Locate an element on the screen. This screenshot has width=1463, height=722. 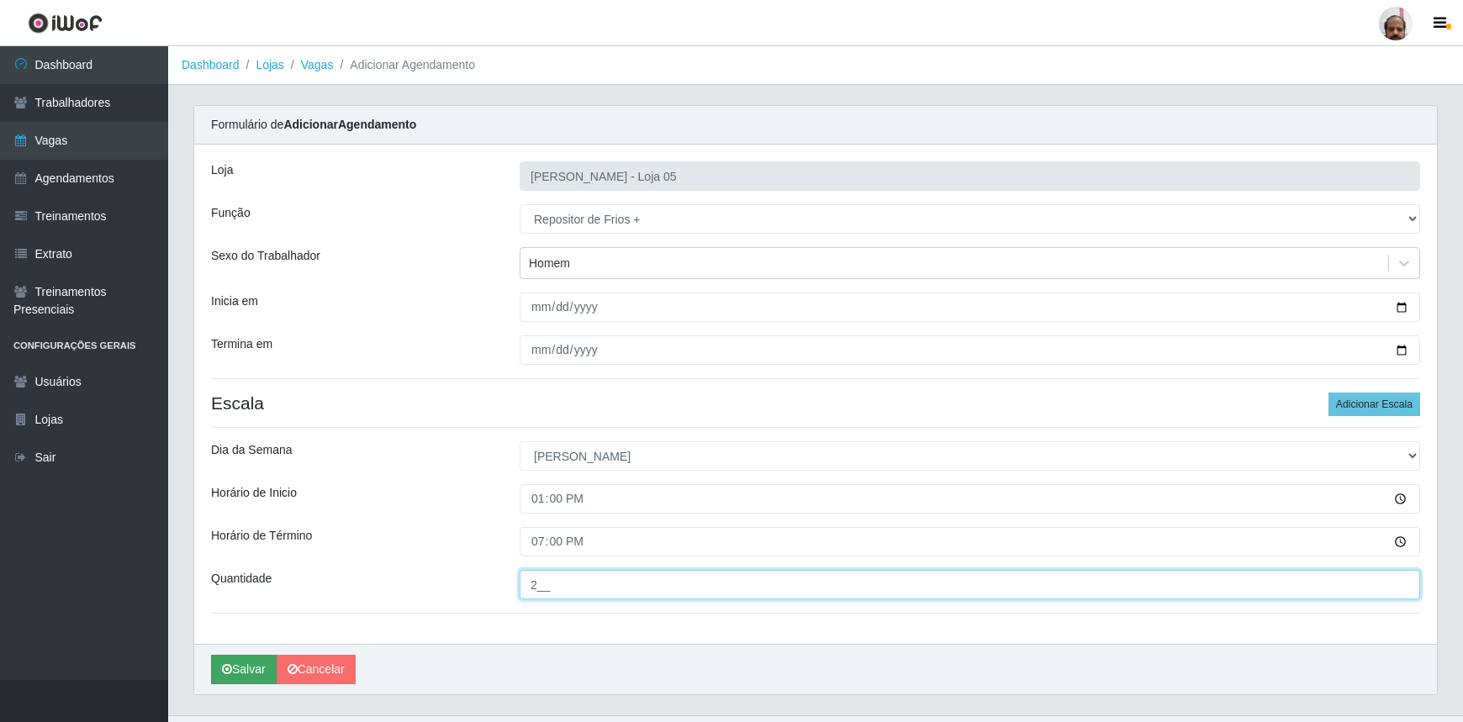
div: Formulário de is located at coordinates (816, 125).